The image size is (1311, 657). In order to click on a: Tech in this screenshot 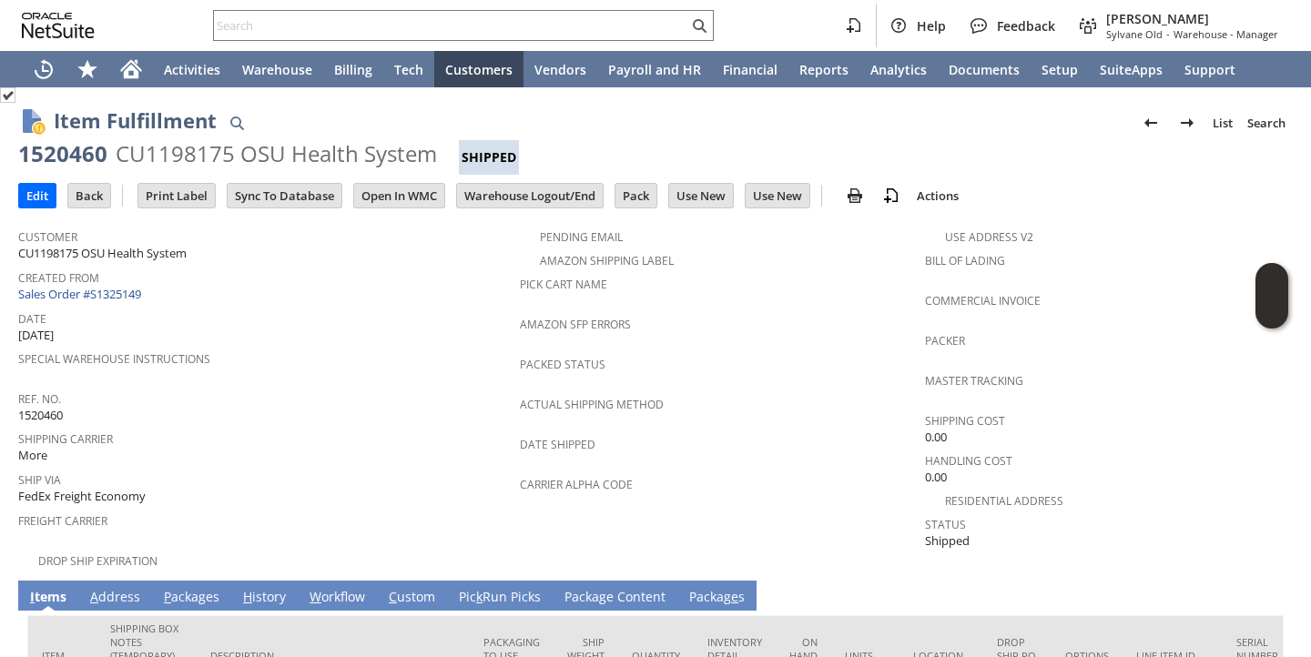, I will do `click(409, 69)`.